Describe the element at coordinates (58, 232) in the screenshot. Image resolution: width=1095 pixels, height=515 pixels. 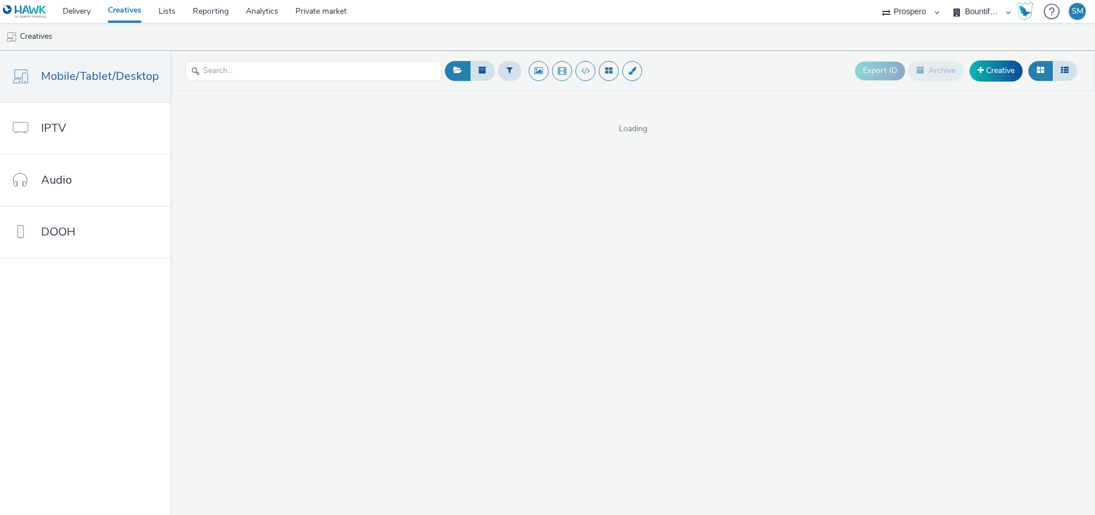
I see `span: DOOH` at that location.